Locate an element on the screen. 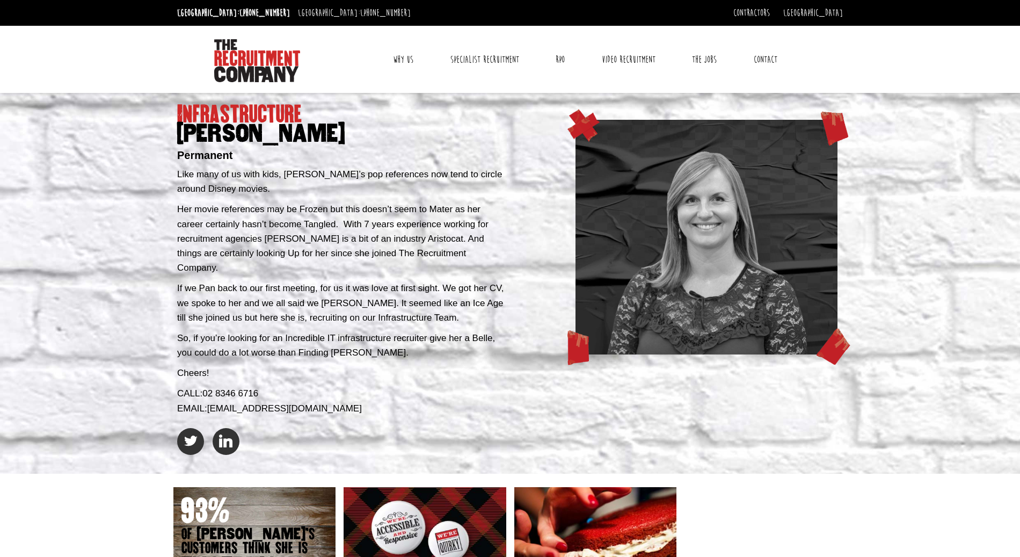  a: Video Recruitment is located at coordinates (629, 60).